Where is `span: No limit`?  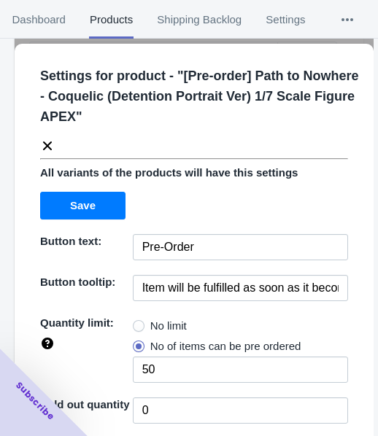
span: No limit is located at coordinates (168, 326).